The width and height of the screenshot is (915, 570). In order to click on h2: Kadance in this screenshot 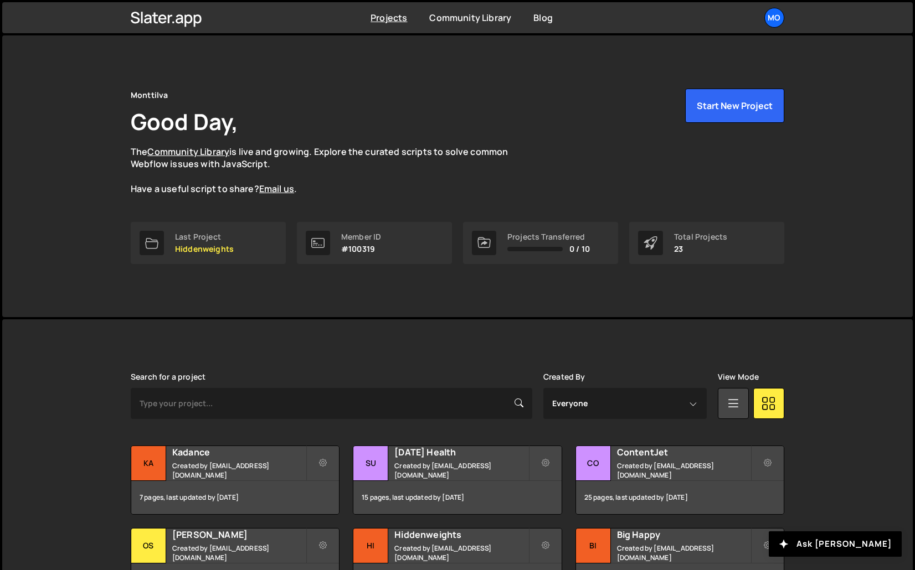, I will do `click(239, 452)`.